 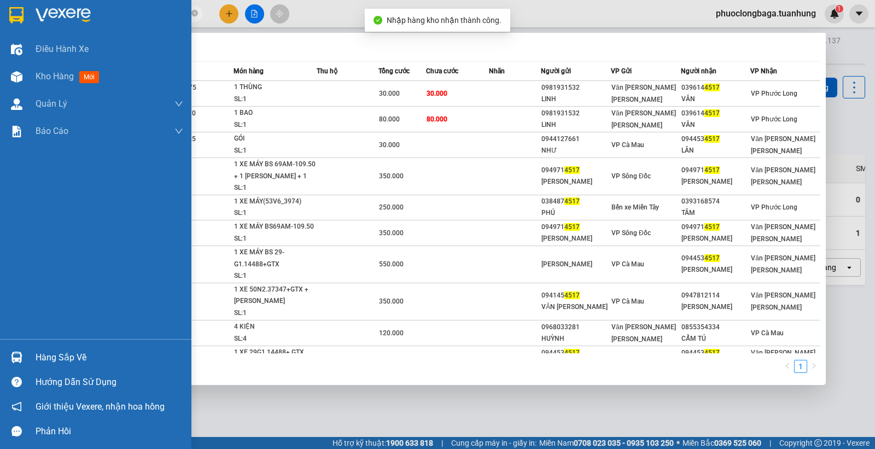 What do you see at coordinates (576, 327) in the screenshot?
I see `div: 0968033281` at bounding box center [576, 327].